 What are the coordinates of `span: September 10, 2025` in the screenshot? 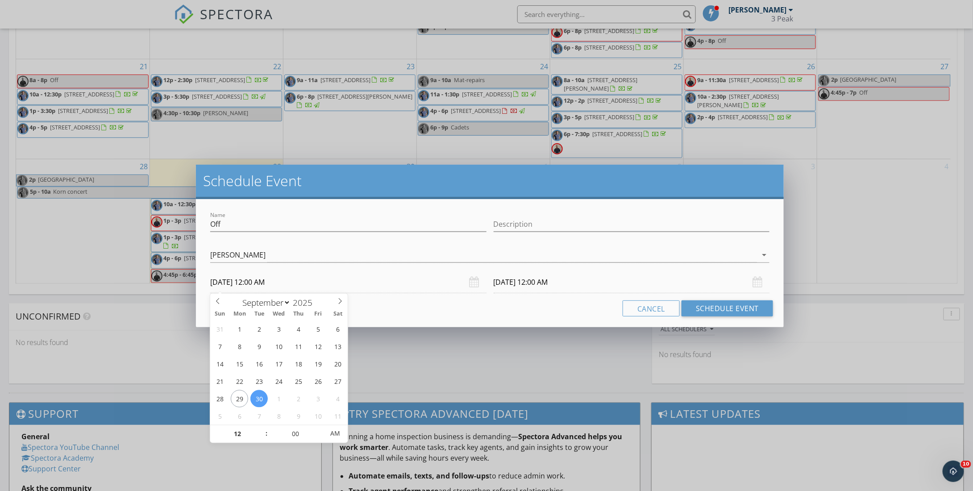 It's located at (279, 346).